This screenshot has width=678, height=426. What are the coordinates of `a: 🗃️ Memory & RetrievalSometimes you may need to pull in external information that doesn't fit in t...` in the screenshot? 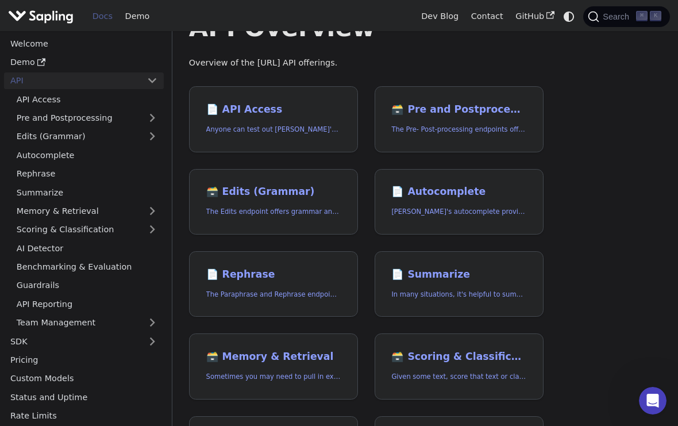 It's located at (274, 366).